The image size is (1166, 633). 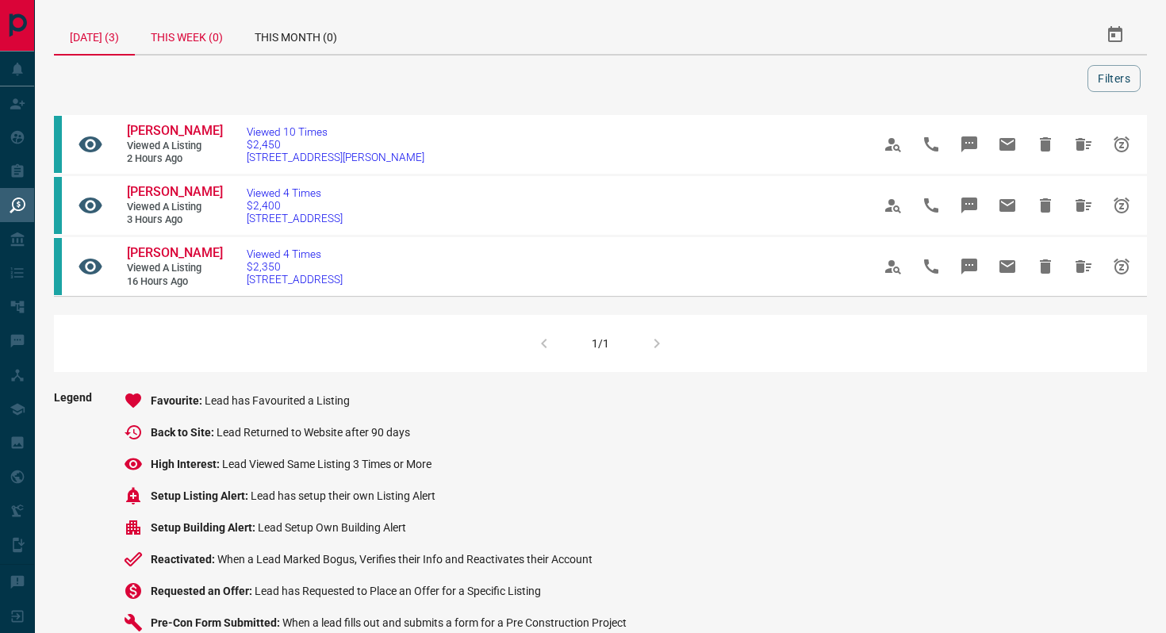 I want to click on span: Favourite, so click(x=178, y=401).